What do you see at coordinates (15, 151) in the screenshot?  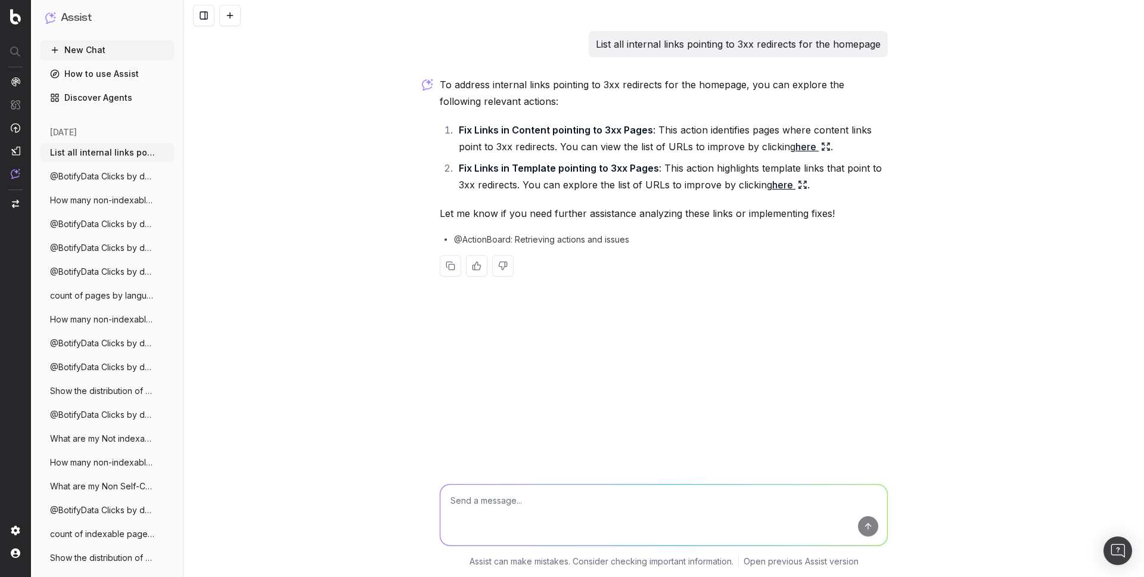 I see `img: Studio` at bounding box center [15, 151].